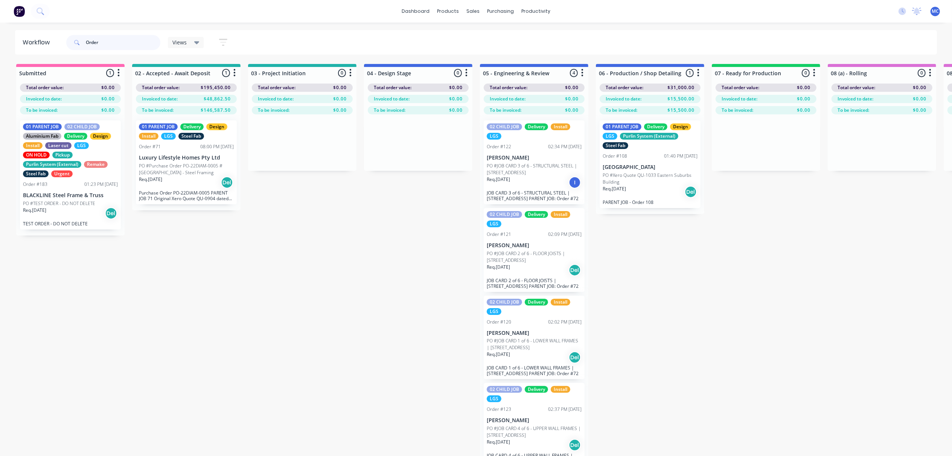 This screenshot has height=456, width=952. What do you see at coordinates (499, 235) in the screenshot?
I see `div: Order #121` at bounding box center [499, 235].